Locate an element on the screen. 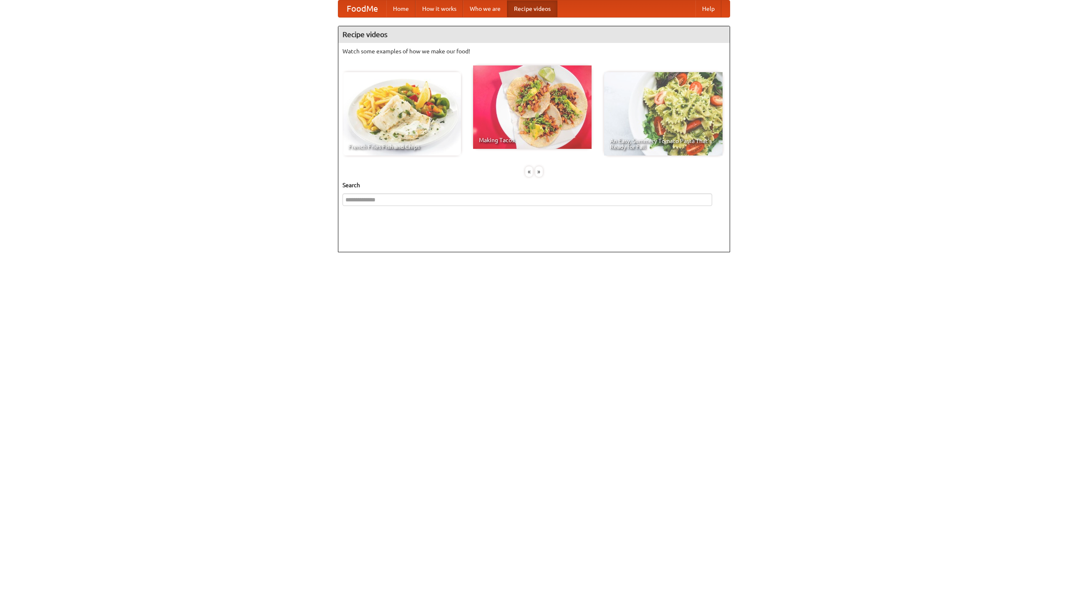  span: Making Tacos is located at coordinates (532, 140).